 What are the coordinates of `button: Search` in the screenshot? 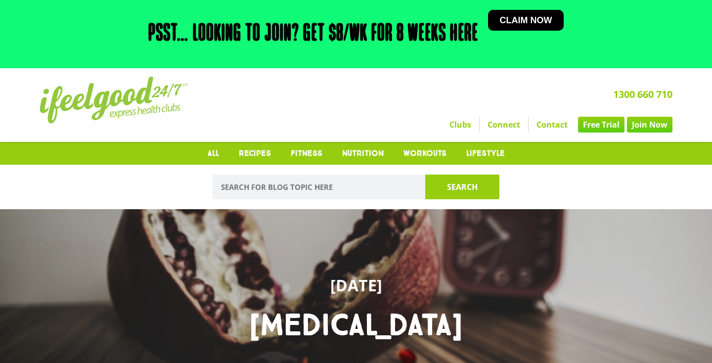 It's located at (462, 187).